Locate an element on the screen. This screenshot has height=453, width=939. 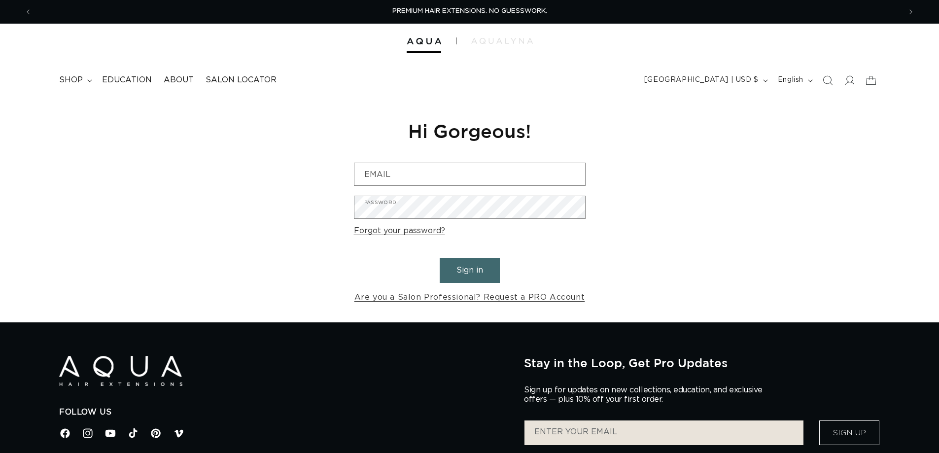
summary: shop is located at coordinates (74, 80).